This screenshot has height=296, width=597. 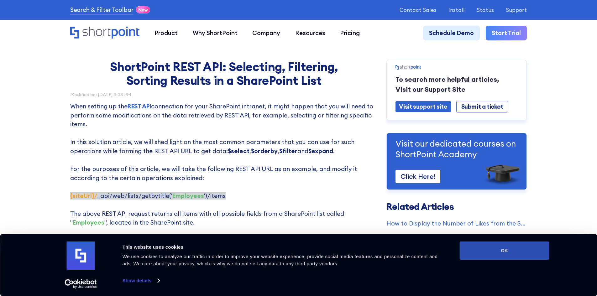 I want to click on div: Company, so click(x=266, y=33).